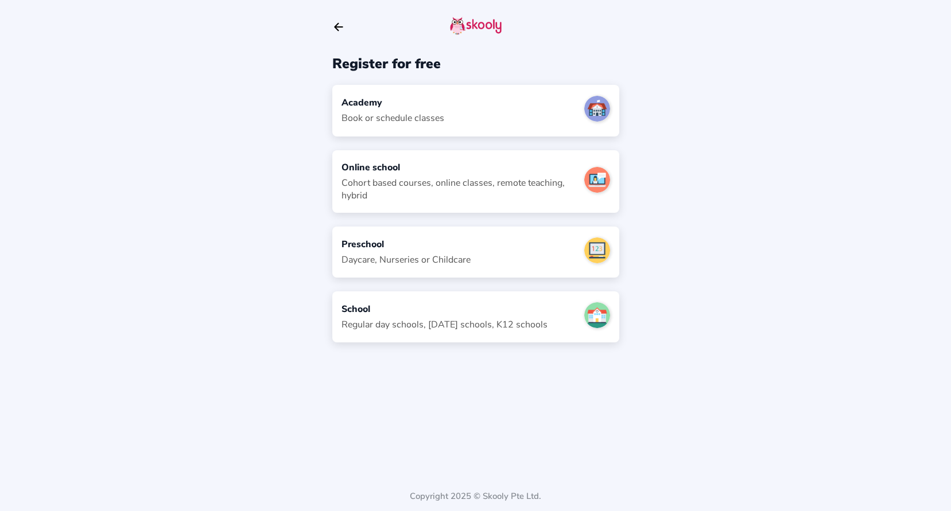 The width and height of the screenshot is (951, 511). I want to click on div: Daycare, Nurseries or Childcare, so click(406, 260).